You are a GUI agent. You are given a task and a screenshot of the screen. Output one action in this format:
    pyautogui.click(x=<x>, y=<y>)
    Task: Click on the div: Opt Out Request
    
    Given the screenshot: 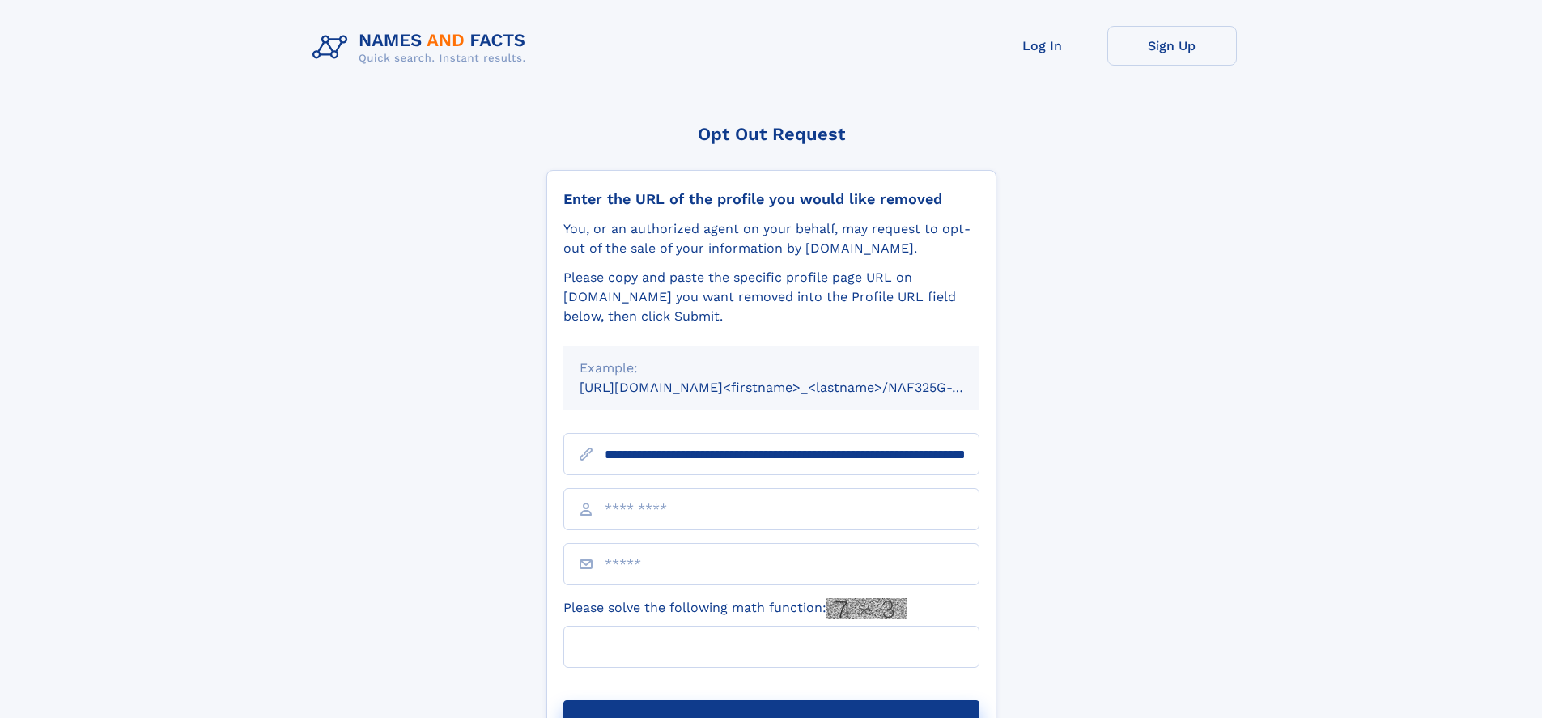 What is the action you would take?
    pyautogui.click(x=771, y=134)
    